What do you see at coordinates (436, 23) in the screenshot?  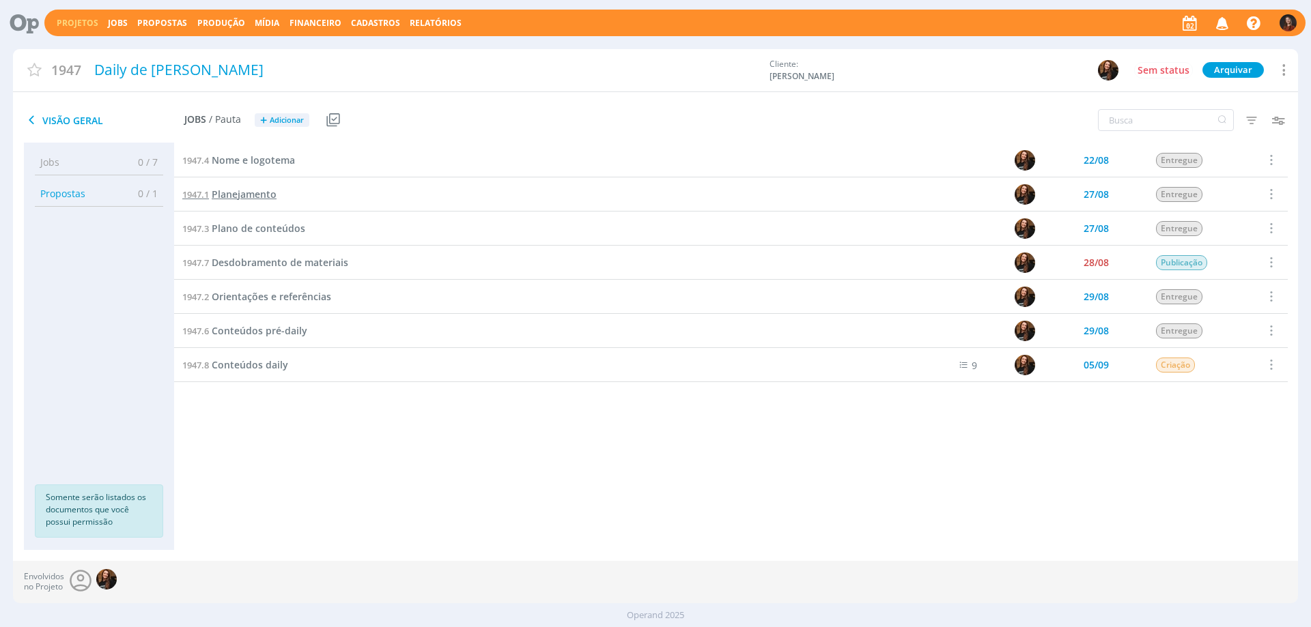 I see `button: Relatórios` at bounding box center [436, 23].